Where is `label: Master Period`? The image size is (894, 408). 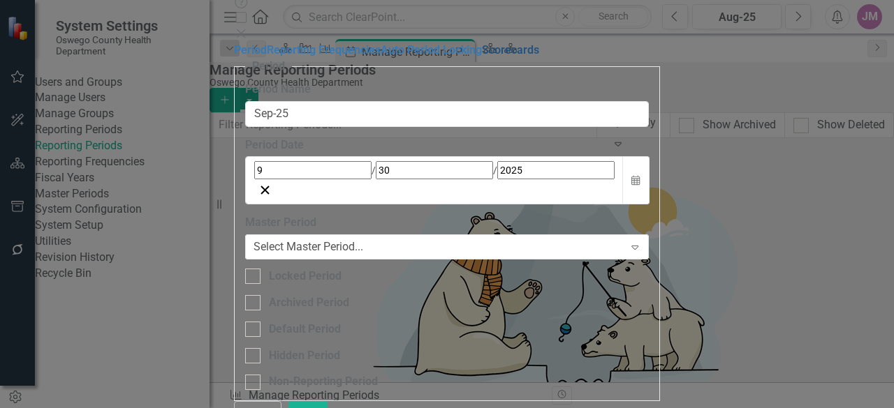
label: Master Period is located at coordinates (446, 223).